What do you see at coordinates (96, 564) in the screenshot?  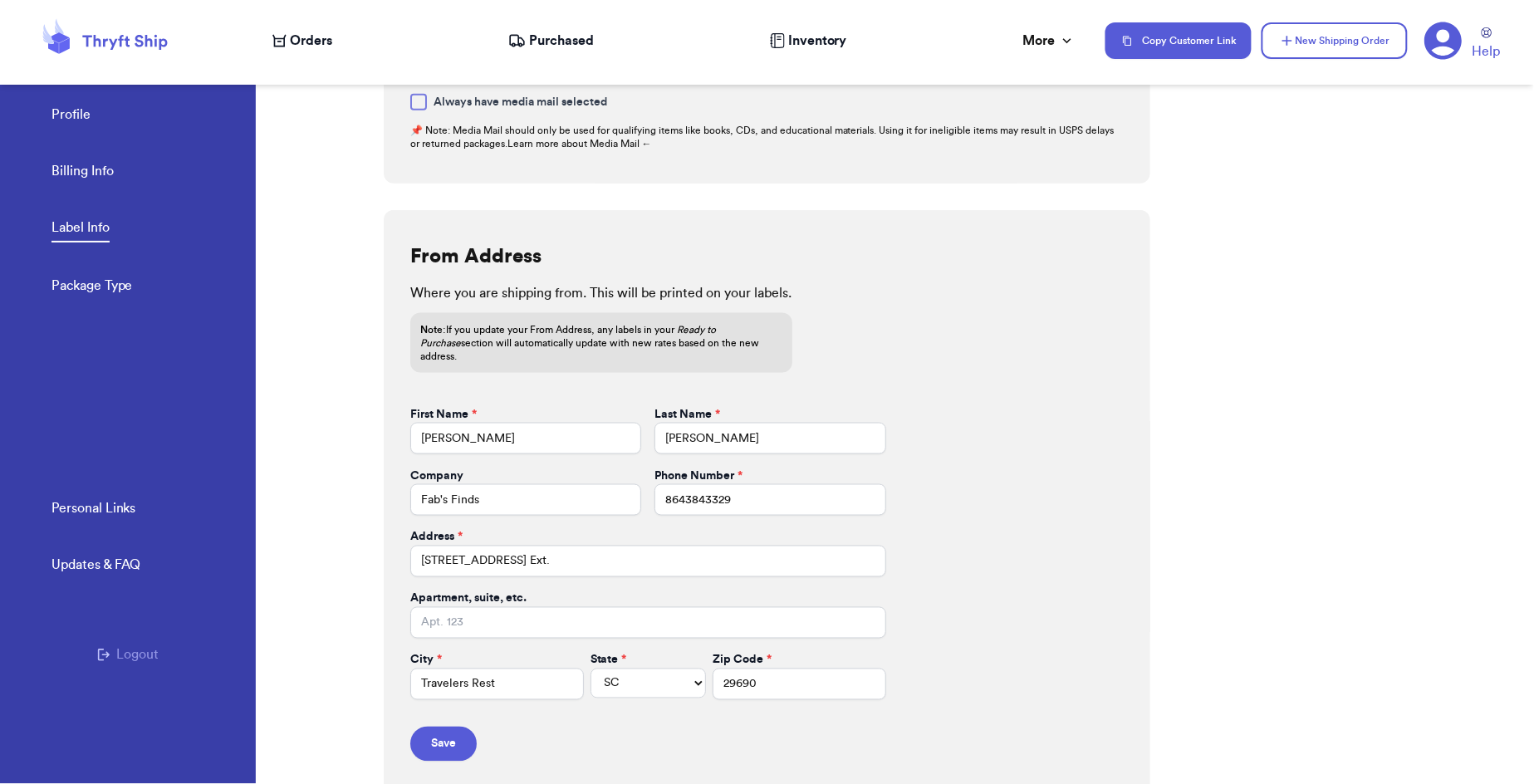 I see `div: Updates & FAQ` at bounding box center [96, 564].